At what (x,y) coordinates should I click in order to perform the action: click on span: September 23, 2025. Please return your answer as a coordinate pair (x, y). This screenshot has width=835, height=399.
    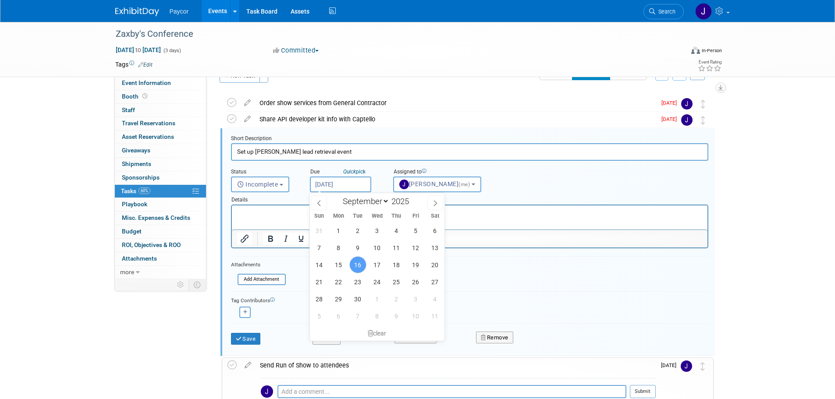
    Looking at the image, I should click on (358, 282).